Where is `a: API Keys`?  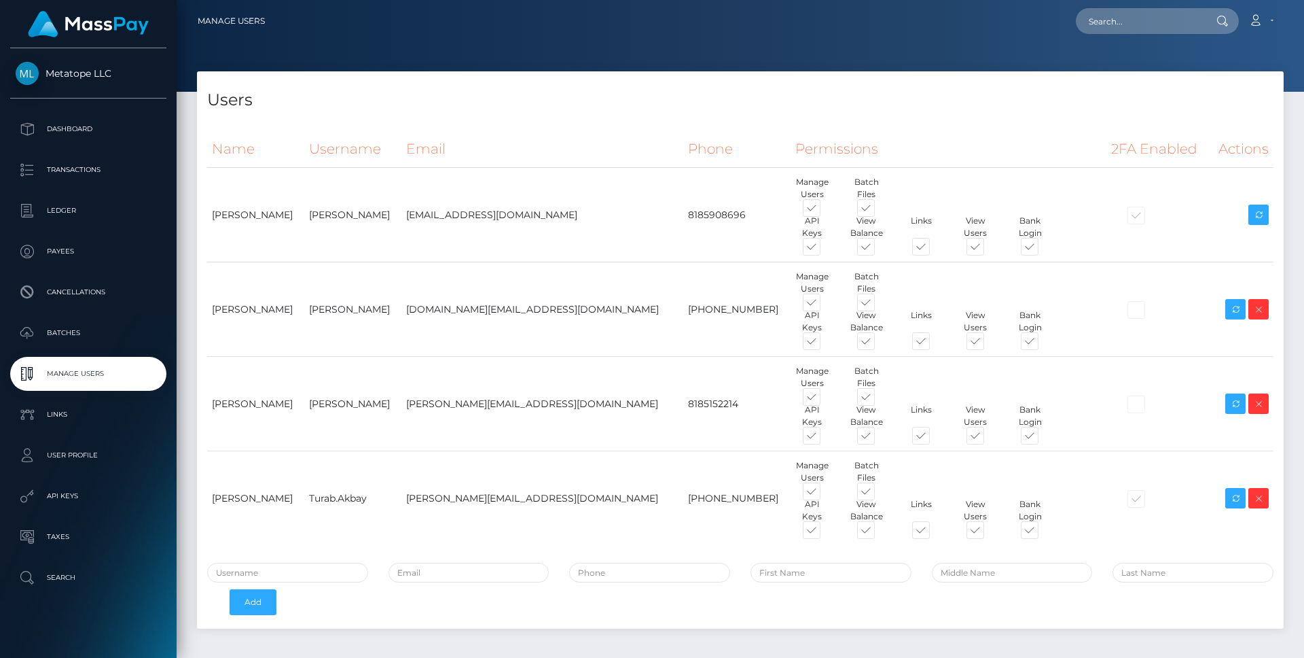 a: API Keys is located at coordinates (88, 496).